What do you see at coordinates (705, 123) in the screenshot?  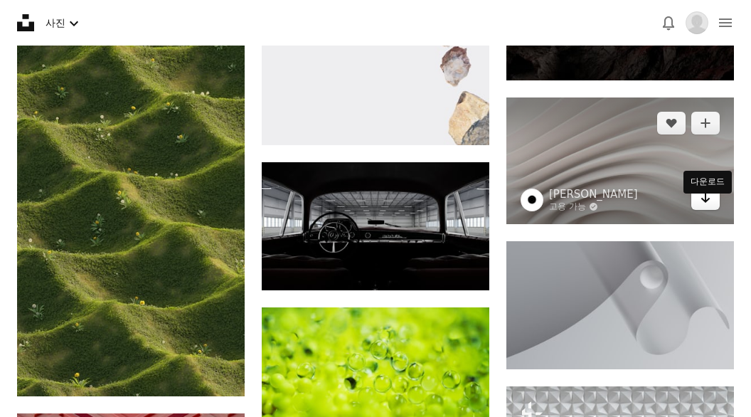 I see `button: 컬렉션에 추가` at bounding box center [705, 123].